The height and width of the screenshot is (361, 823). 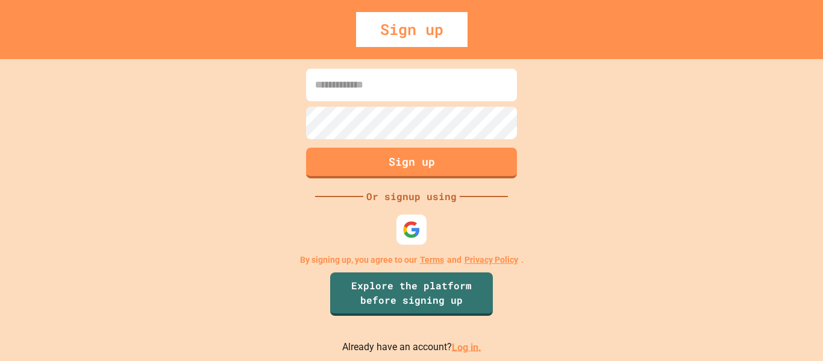 I want to click on a: Explore the platform before signing up, so click(x=412, y=294).